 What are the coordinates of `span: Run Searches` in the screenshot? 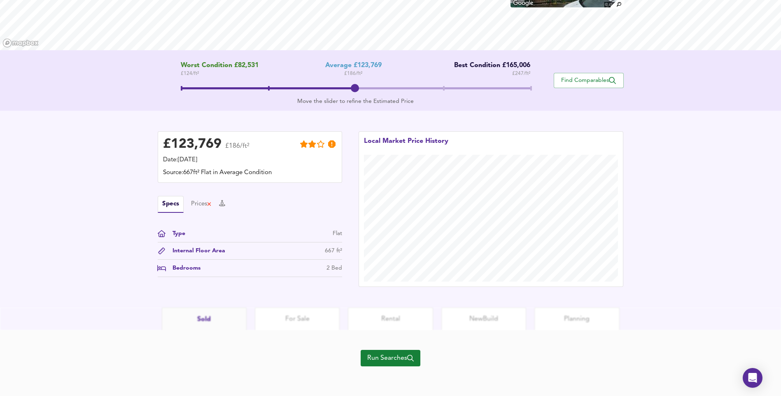 It's located at (390, 358).